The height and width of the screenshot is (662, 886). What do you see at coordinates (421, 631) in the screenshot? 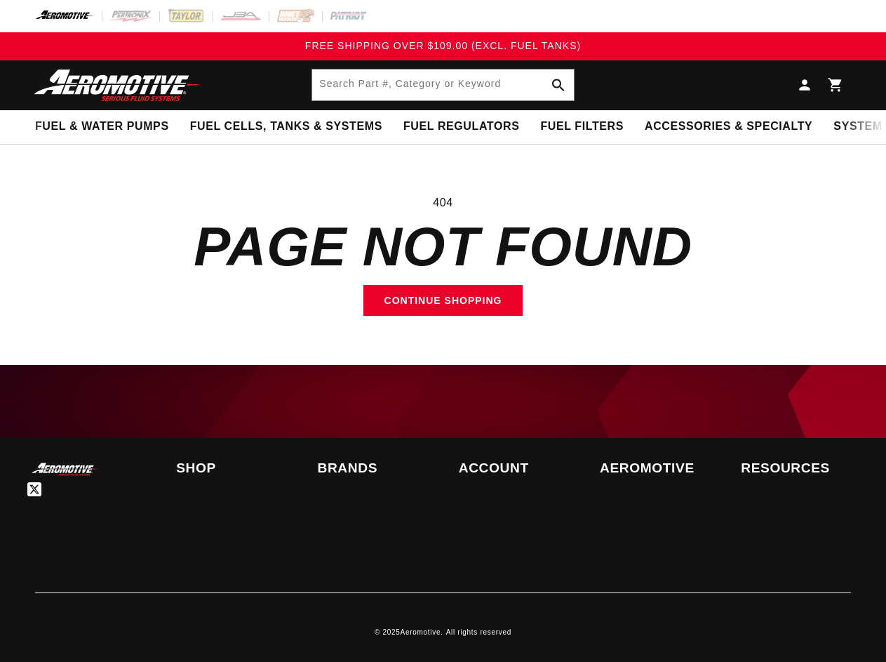
I see `a: Aeromotive` at bounding box center [421, 631].